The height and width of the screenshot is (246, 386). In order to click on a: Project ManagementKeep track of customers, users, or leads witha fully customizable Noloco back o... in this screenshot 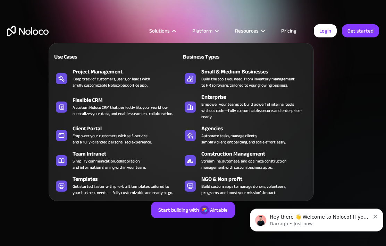, I will do `click(117, 78)`.